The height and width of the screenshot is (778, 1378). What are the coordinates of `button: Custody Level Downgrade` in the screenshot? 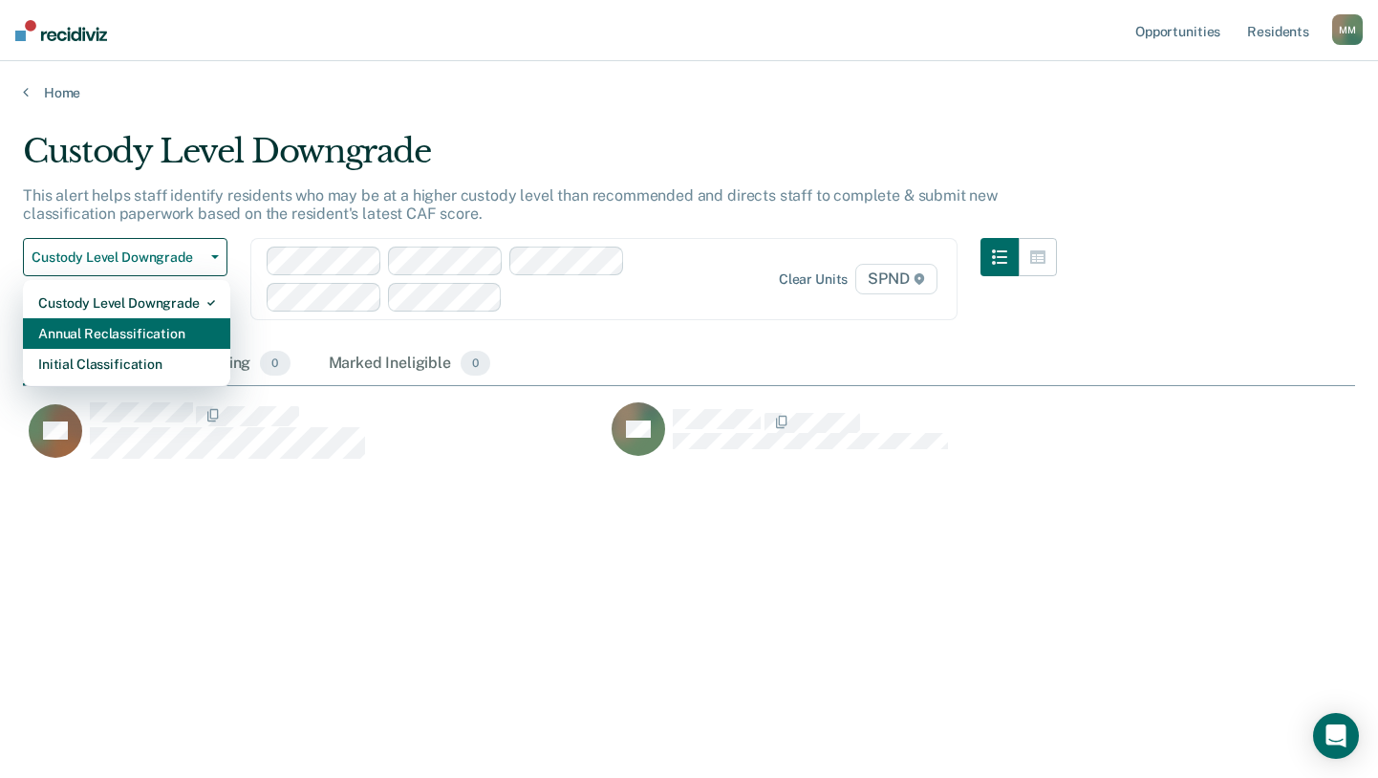 It's located at (125, 257).